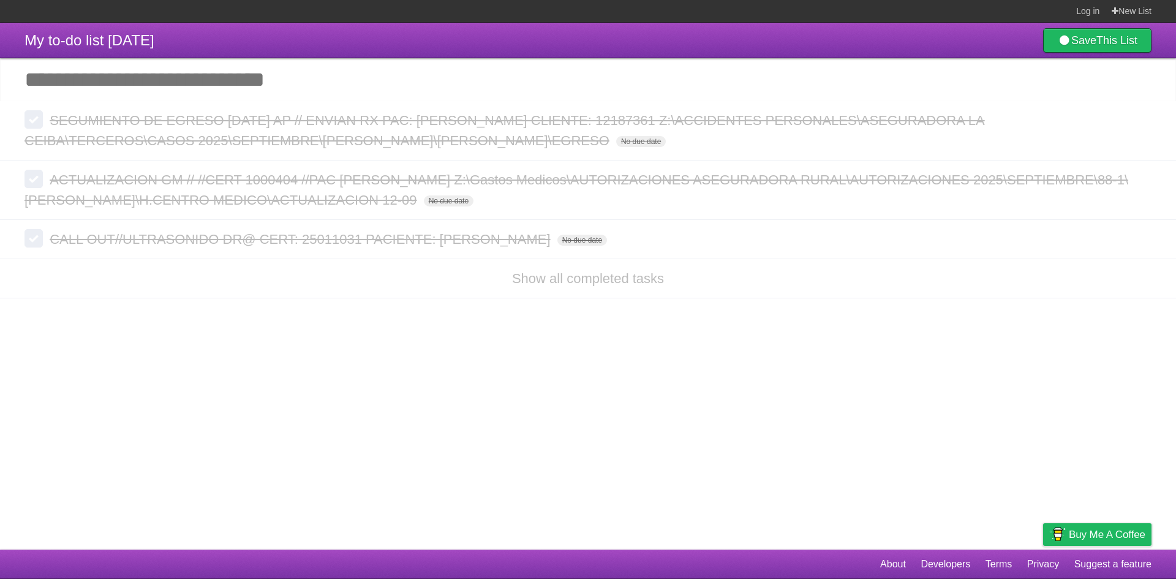 The image size is (1176, 579). What do you see at coordinates (945, 564) in the screenshot?
I see `a: Developers` at bounding box center [945, 564].